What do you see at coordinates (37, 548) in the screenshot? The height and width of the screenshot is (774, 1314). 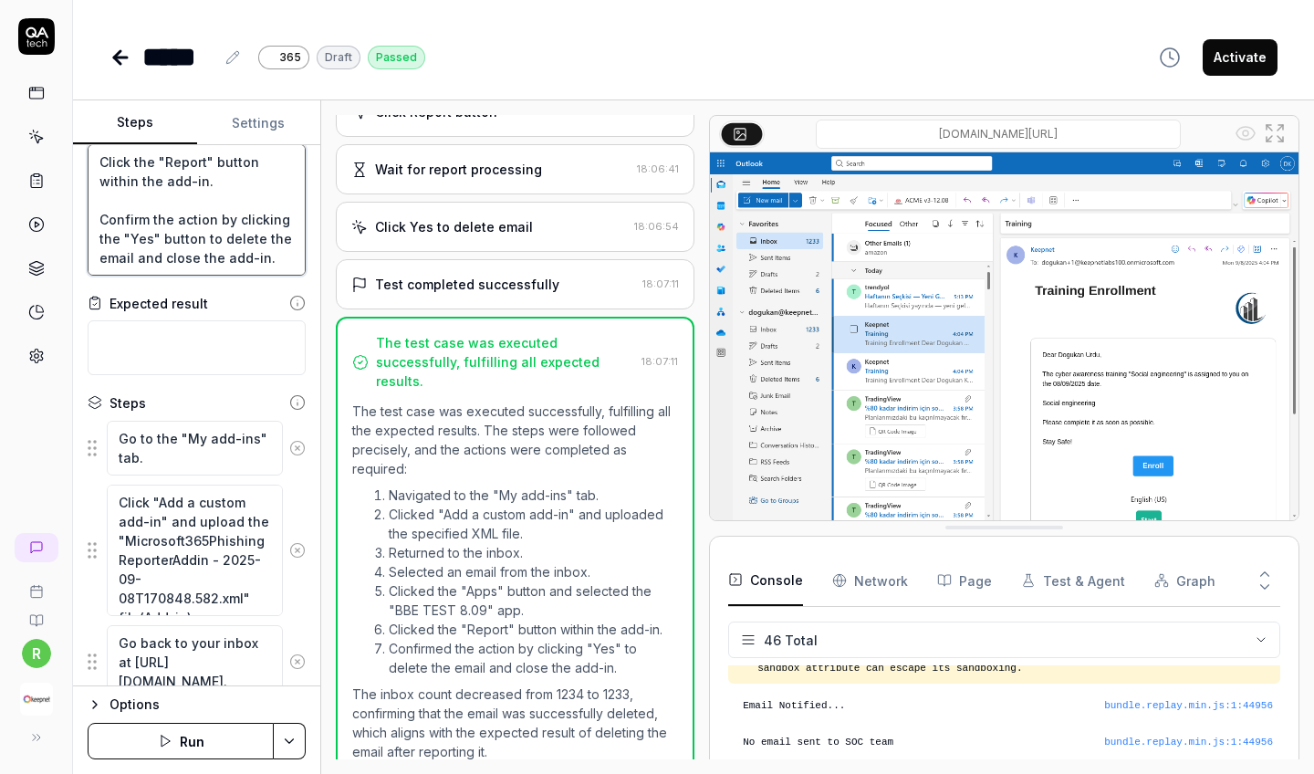 I see `a: New conversation` at bounding box center [37, 548].